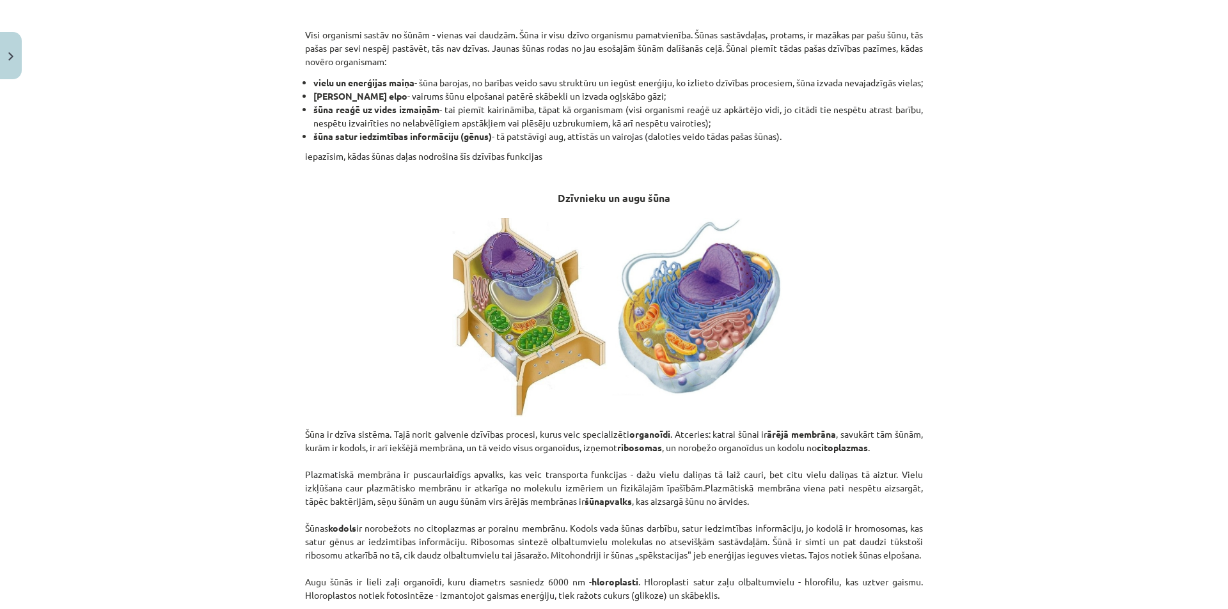 This screenshot has height=609, width=1228. I want to click on strong: citoplazmas, so click(842, 448).